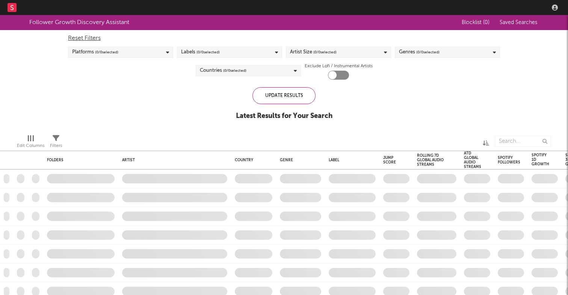 The image size is (568, 295). I want to click on span: ( 0 ), so click(486, 23).